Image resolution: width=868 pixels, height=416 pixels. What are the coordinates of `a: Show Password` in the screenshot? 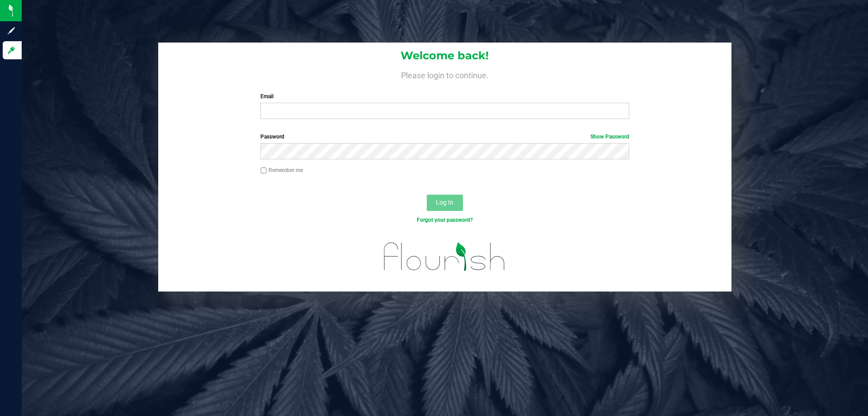 It's located at (610, 137).